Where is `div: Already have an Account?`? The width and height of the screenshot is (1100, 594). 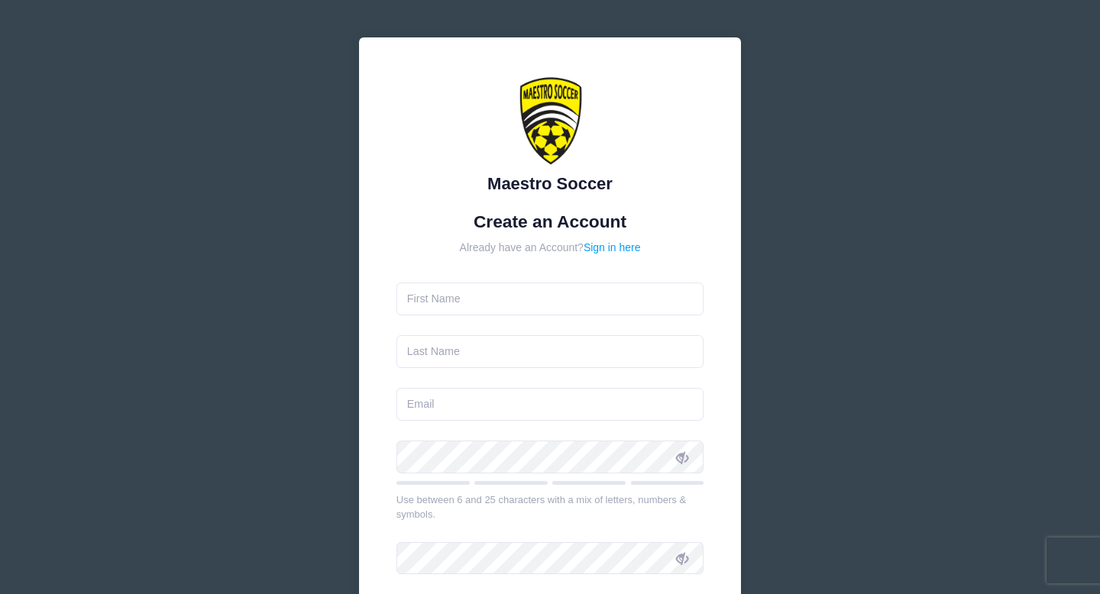 div: Already have an Account? is located at coordinates (550, 248).